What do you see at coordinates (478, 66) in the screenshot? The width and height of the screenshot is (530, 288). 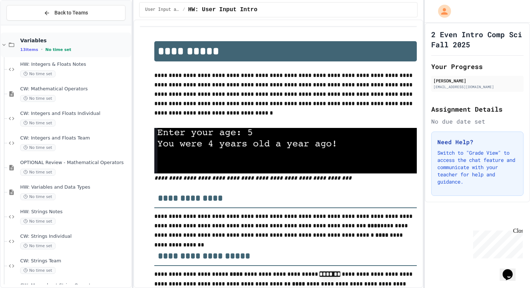 I see `h2: Your Progress` at bounding box center [478, 66].